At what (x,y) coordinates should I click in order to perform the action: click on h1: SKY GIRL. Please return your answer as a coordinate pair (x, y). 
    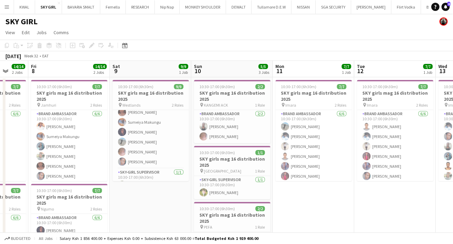
    Looking at the image, I should click on (21, 21).